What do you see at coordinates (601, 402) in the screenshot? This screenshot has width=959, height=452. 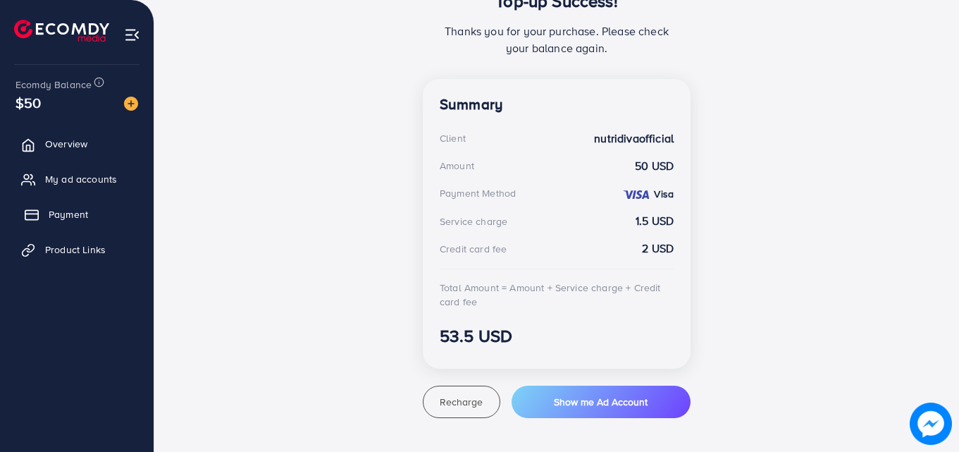 I see `button: Show me Ad Account` at bounding box center [601, 402].